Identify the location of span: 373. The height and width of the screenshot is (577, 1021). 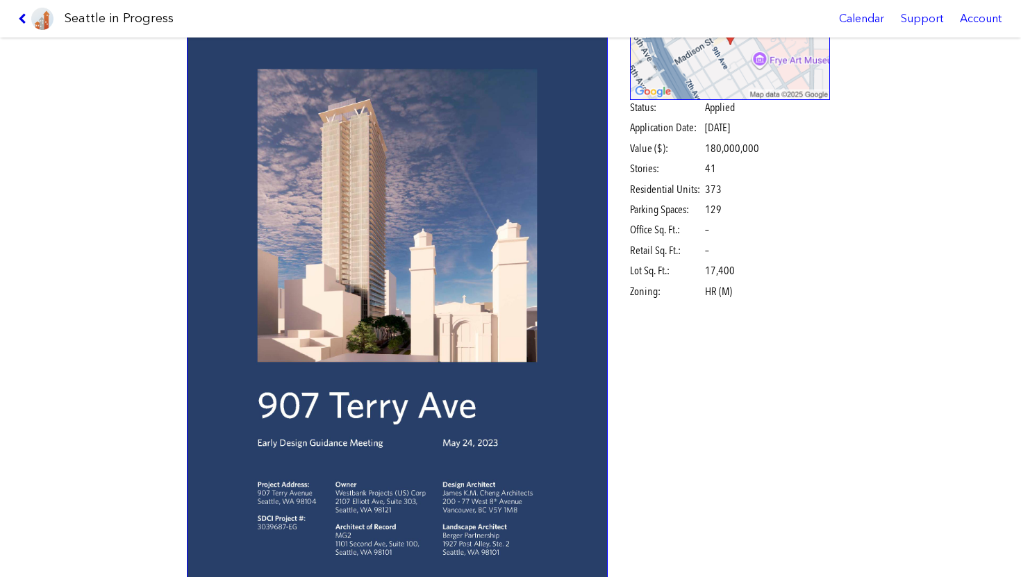
(713, 190).